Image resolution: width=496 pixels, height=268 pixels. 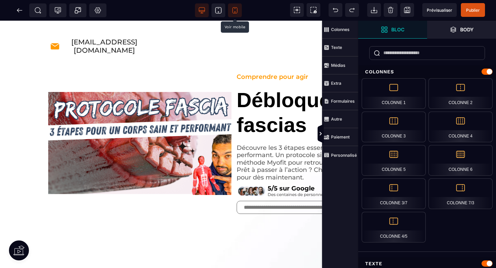 I want to click on span: Retour, so click(x=20, y=10).